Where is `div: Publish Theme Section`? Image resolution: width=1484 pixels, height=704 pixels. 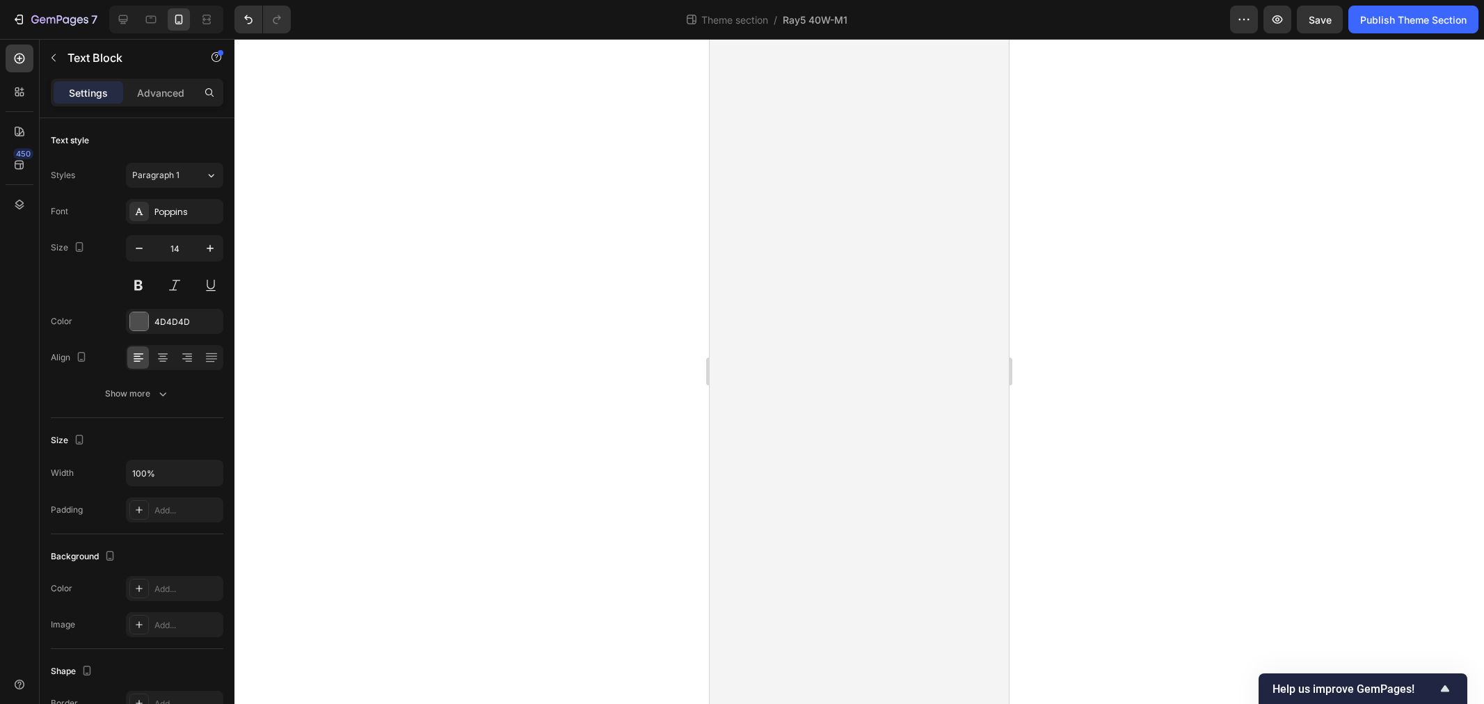 div: Publish Theme Section is located at coordinates (1413, 19).